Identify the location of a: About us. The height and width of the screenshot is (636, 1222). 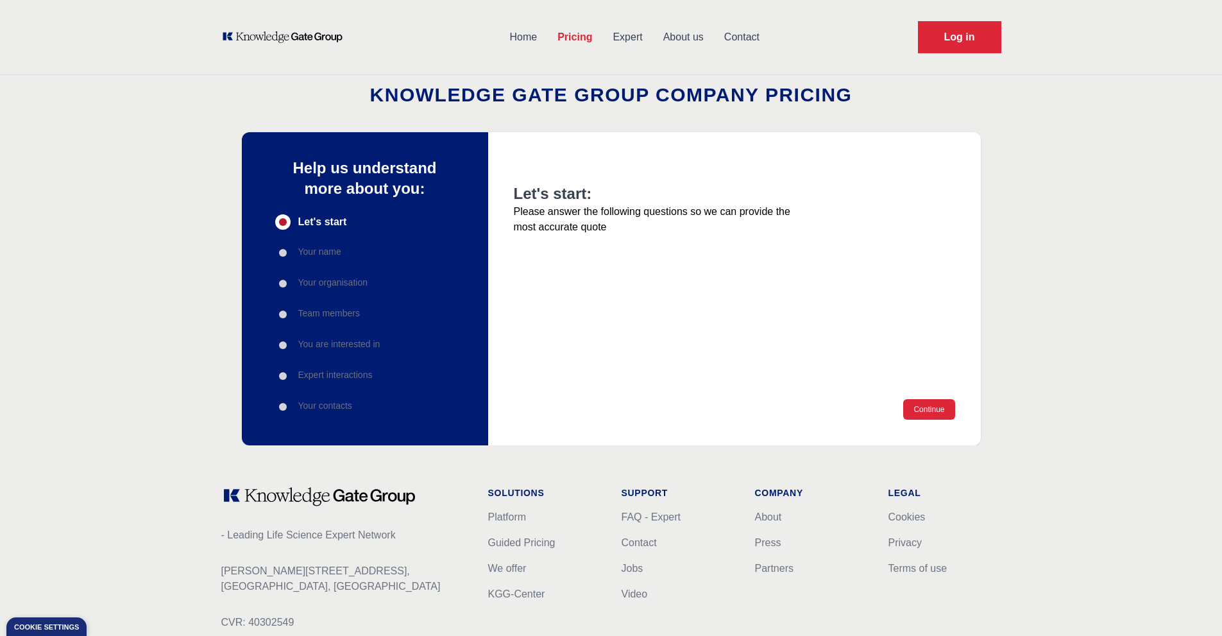
(683, 37).